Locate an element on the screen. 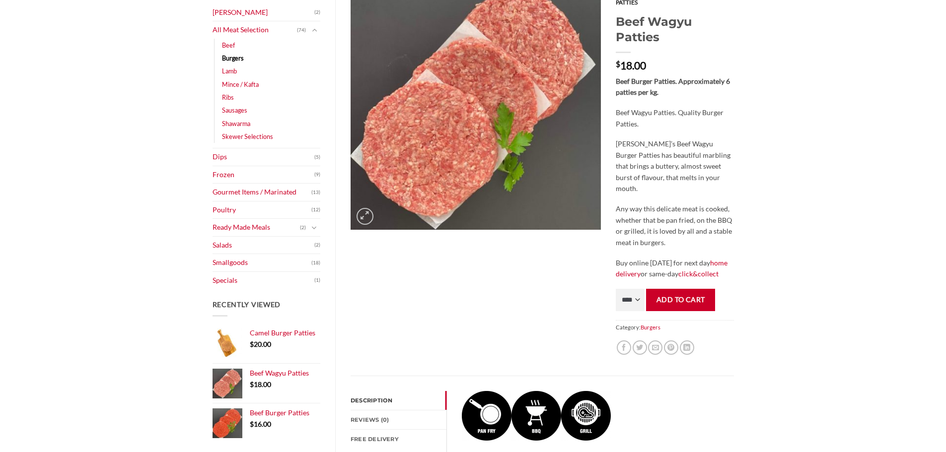  a: Salads is located at coordinates (264, 245).